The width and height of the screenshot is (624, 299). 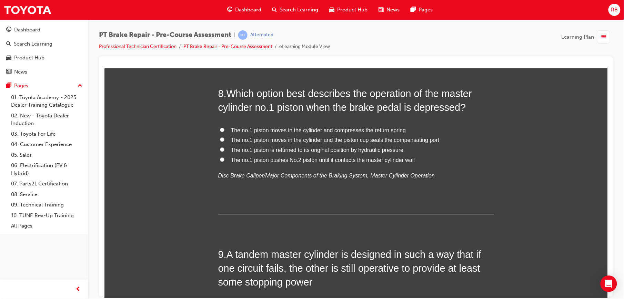 What do you see at coordinates (252, 199) in the screenshot?
I see `h2: 9 .` at bounding box center [252, 199].